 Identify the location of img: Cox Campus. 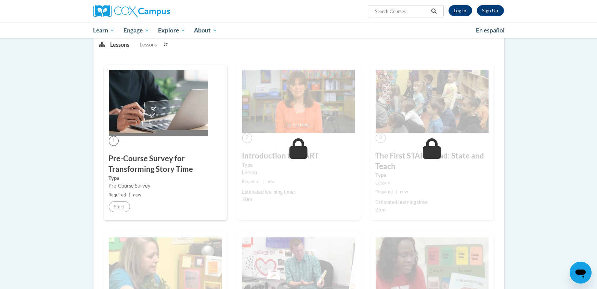
(132, 11).